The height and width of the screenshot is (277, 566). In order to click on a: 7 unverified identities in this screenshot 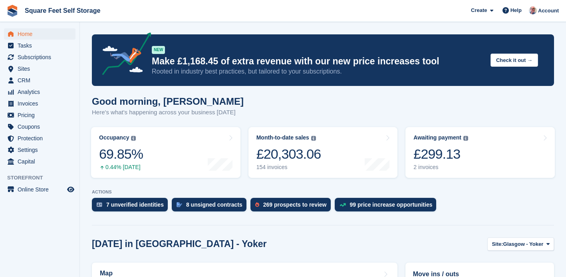, I will do `click(132, 207)`.